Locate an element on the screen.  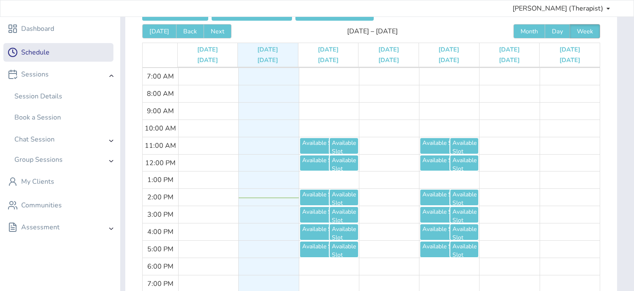
span: 6:00 PM is located at coordinates (160, 267).